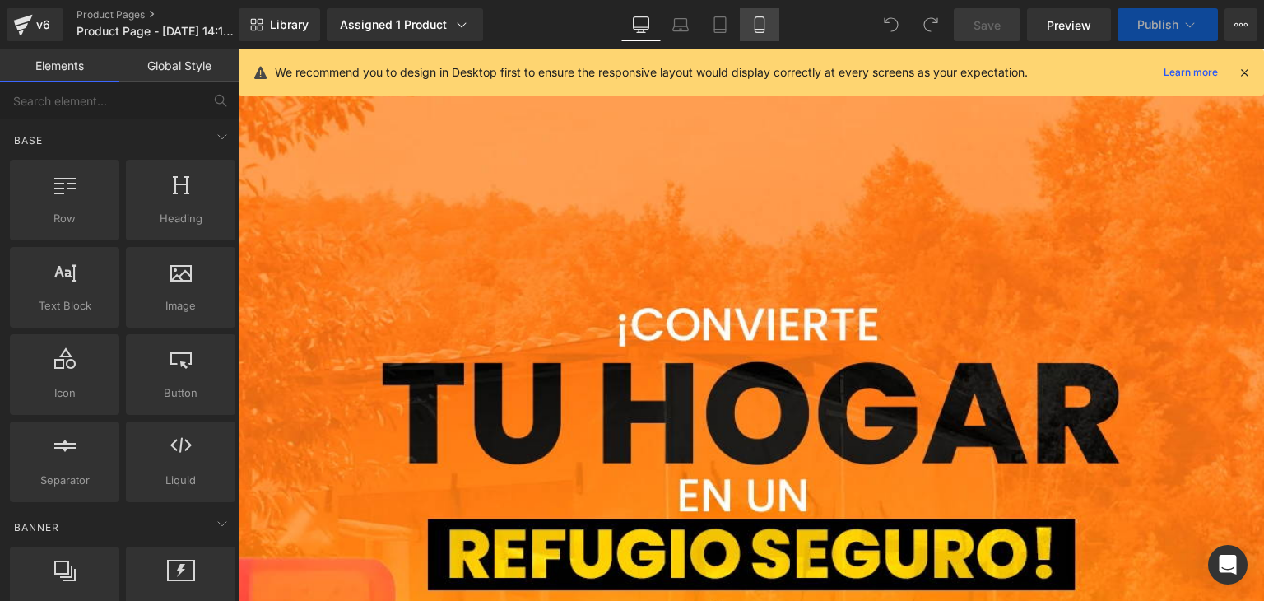  Describe the element at coordinates (179, 66) in the screenshot. I see `a: Global Style` at that location.